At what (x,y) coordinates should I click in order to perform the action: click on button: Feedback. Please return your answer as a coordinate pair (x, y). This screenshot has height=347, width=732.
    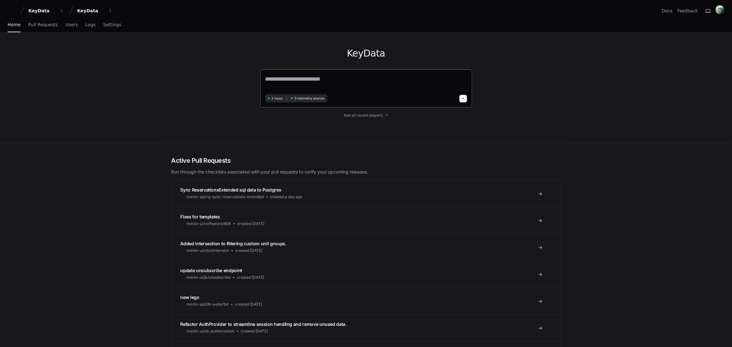
    Looking at the image, I should click on (687, 11).